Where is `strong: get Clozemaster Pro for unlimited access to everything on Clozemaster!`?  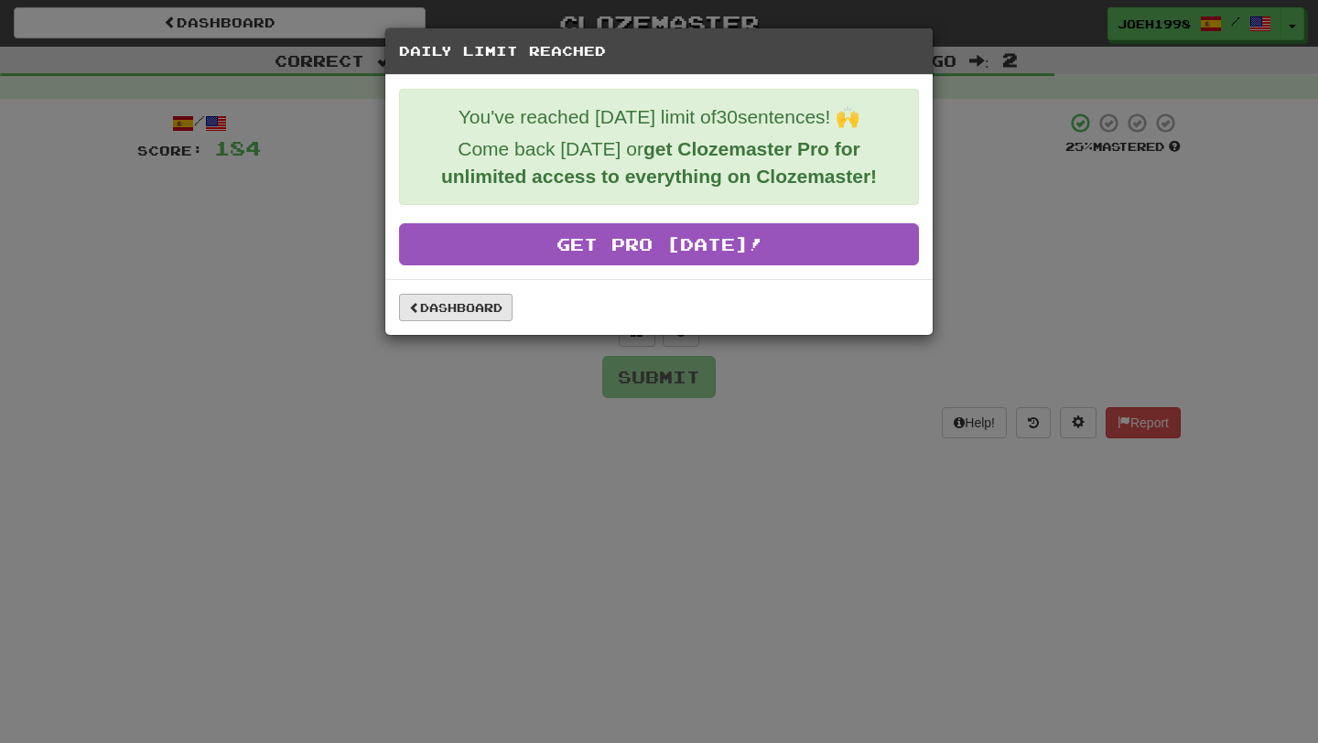
strong: get Clozemaster Pro for unlimited access to everything on Clozemaster! is located at coordinates (659, 162).